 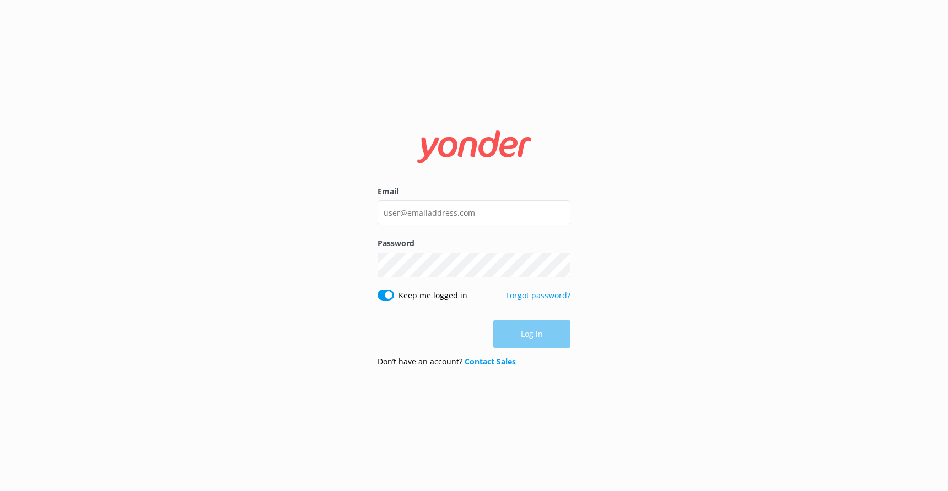 I want to click on label: Keep me logged in, so click(x=433, y=296).